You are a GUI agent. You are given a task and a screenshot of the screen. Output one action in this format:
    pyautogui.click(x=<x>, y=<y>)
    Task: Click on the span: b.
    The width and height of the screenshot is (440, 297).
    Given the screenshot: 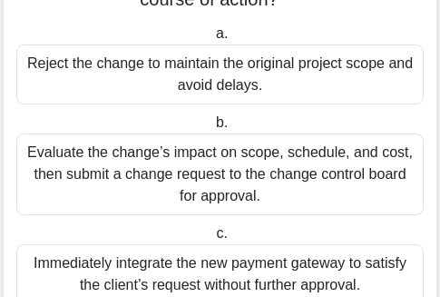 What is the action you would take?
    pyautogui.click(x=221, y=122)
    